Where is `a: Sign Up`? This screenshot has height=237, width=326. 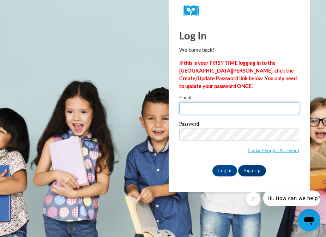
a: Sign Up is located at coordinates (252, 171).